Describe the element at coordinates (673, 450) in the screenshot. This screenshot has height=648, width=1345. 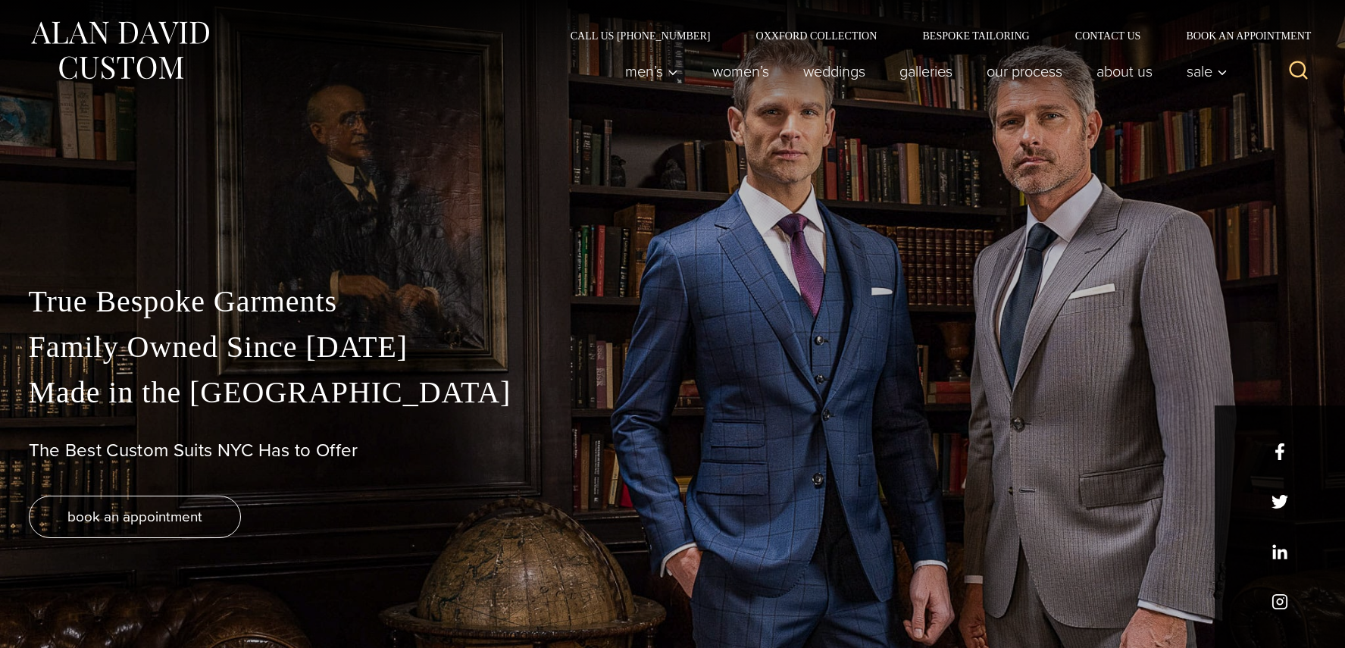
I see `h1: The Best Custom Suits NYC Has to Offer` at that location.